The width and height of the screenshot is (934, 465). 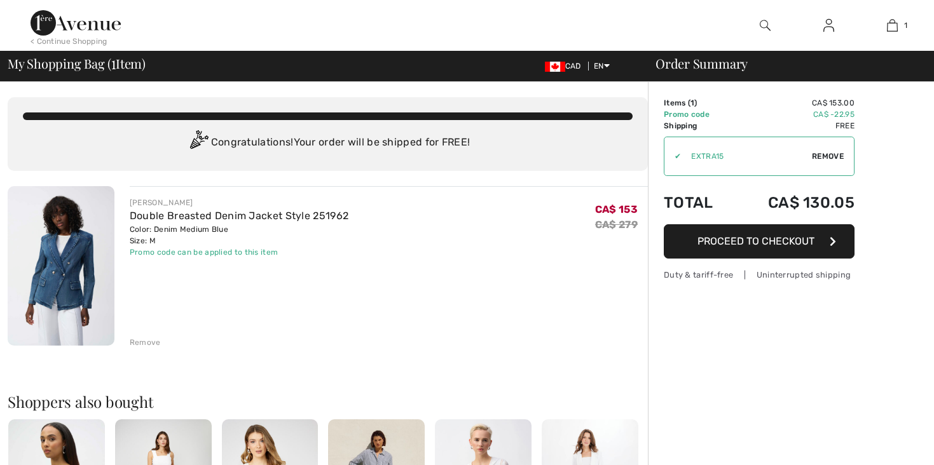 I want to click on s: CA$ 279, so click(x=616, y=224).